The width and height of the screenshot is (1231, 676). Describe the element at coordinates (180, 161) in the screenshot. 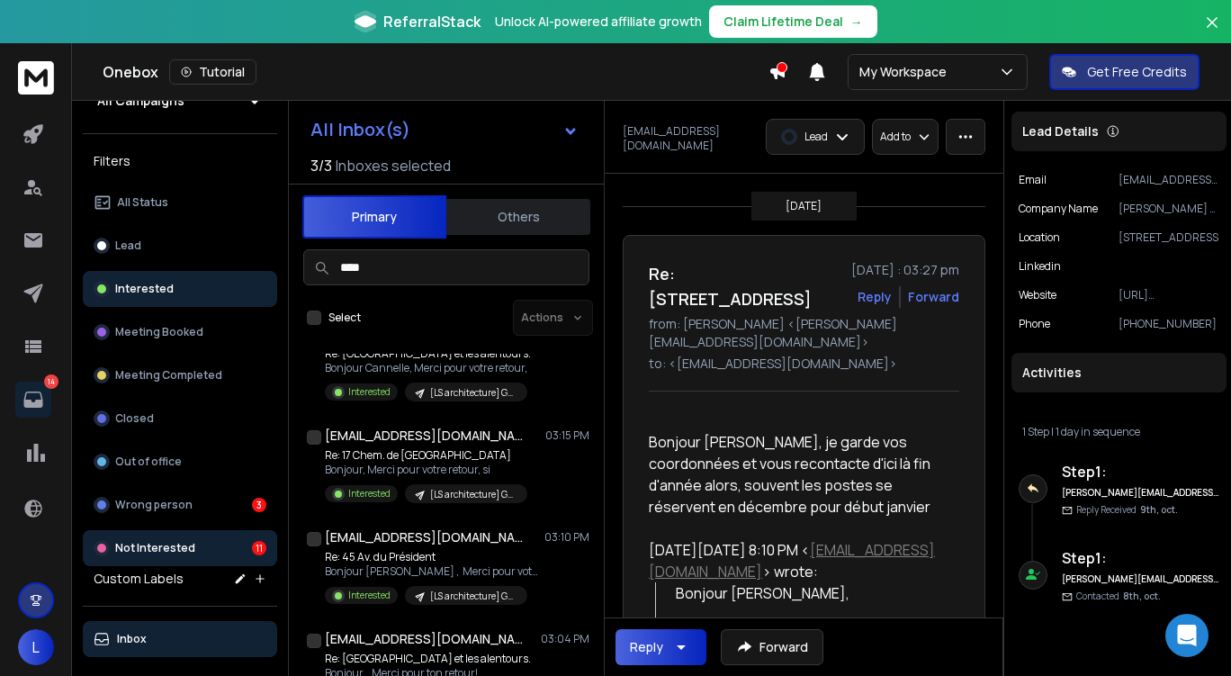

I see `h3: Filters` at that location.